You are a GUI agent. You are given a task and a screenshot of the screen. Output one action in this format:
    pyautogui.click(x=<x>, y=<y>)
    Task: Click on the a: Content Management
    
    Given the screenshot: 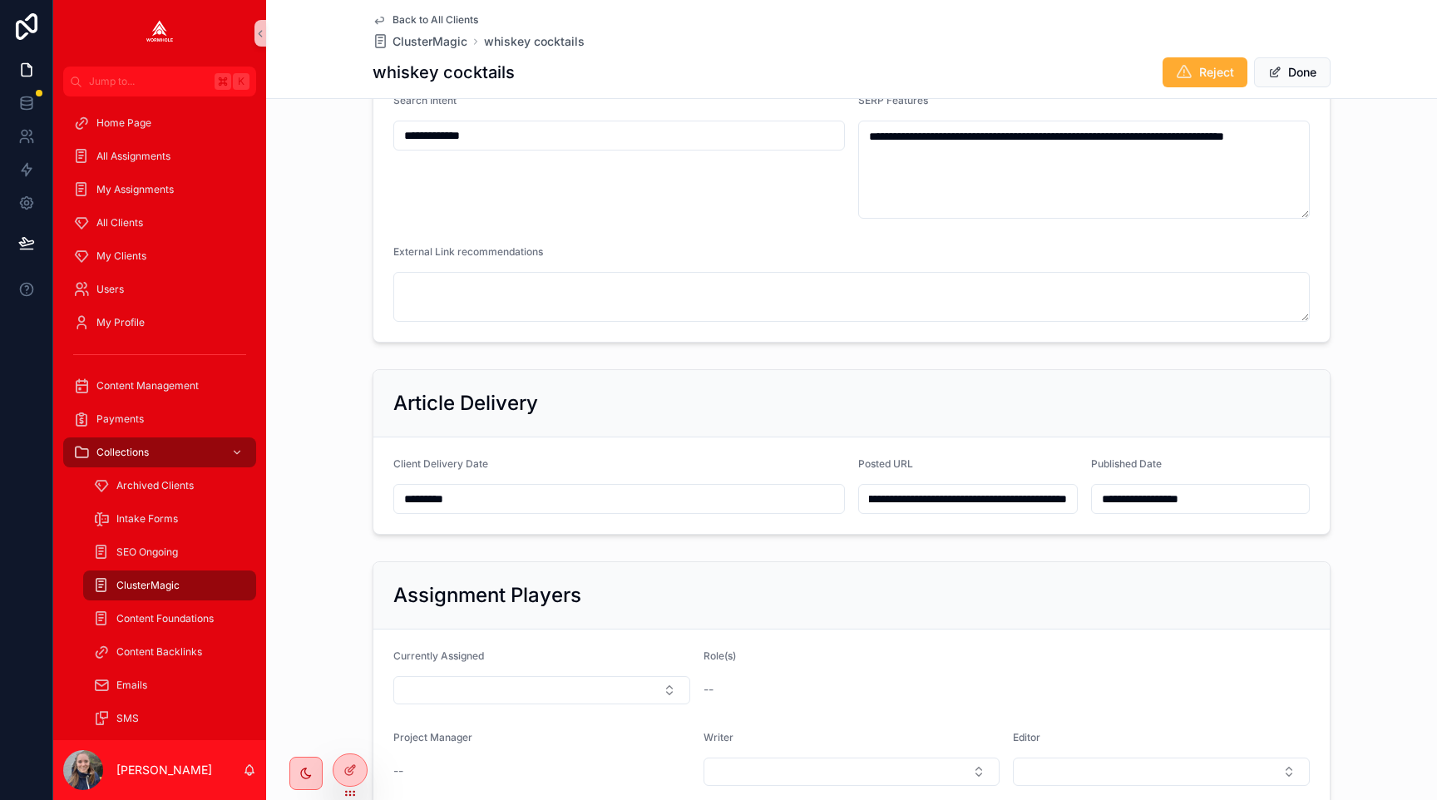 What is the action you would take?
    pyautogui.click(x=160, y=386)
    